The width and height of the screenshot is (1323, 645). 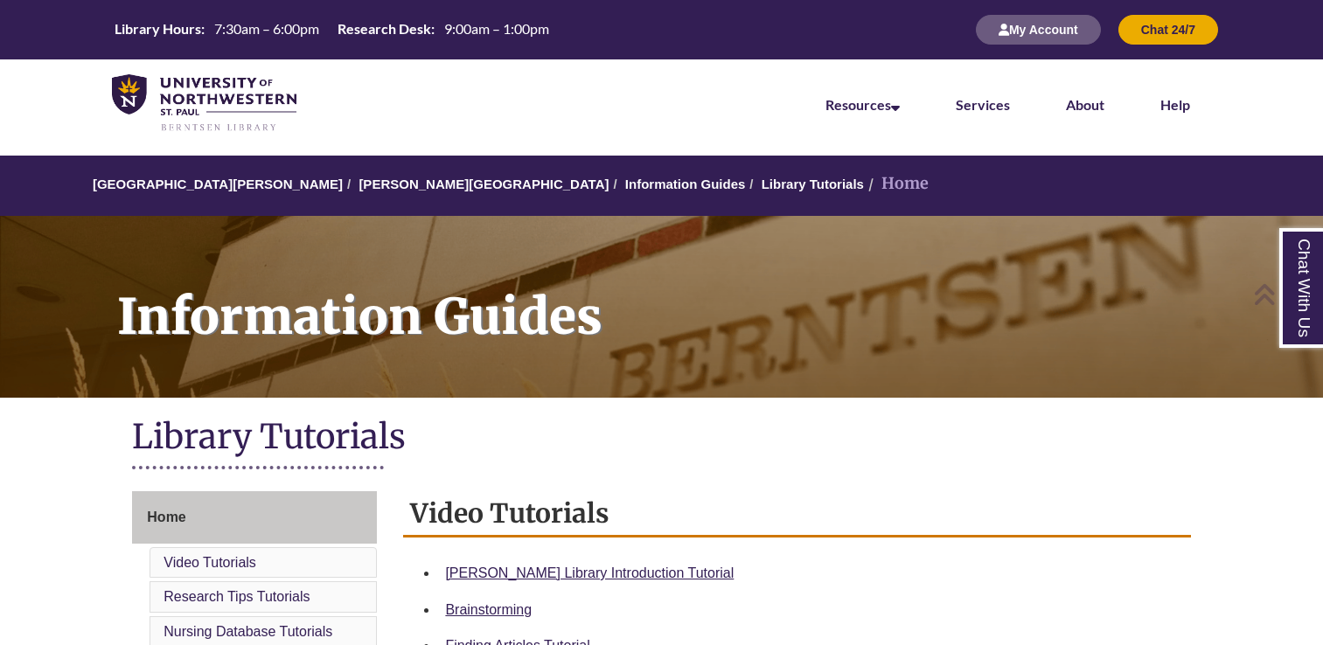 What do you see at coordinates (1038, 30) in the screenshot?
I see `button: My Account` at bounding box center [1038, 30].